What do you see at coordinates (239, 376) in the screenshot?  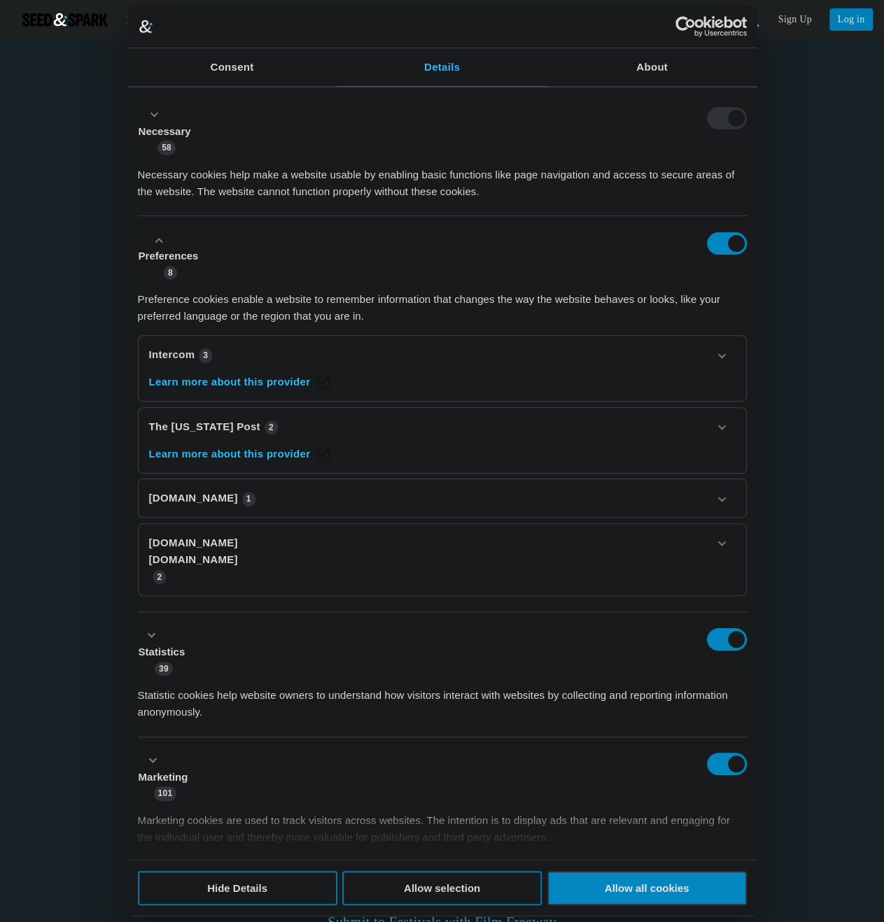 I see `a: Intercom's privacy policy - opens in a new window` at bounding box center [239, 376].